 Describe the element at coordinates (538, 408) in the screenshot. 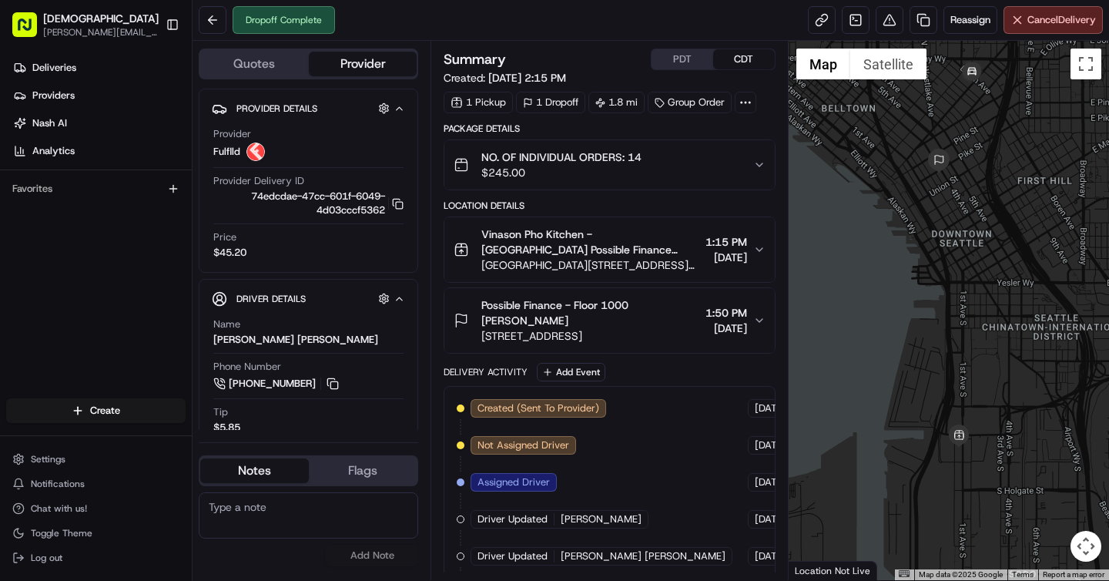

I see `span: Created (Sent To Provider)` at that location.